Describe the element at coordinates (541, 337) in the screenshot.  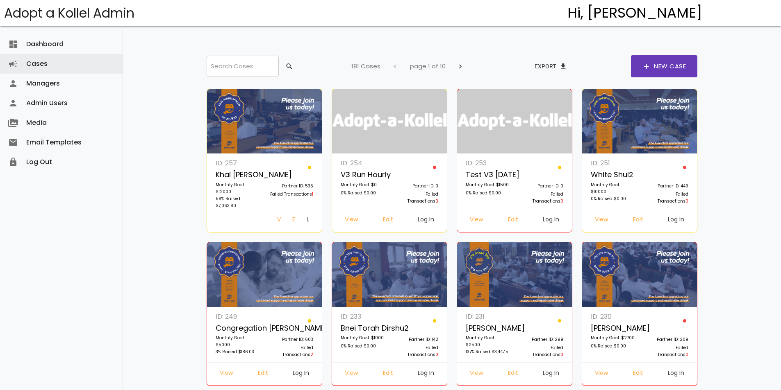
I see `a: Partner ID: 299 Failed Transactions0` at that location.